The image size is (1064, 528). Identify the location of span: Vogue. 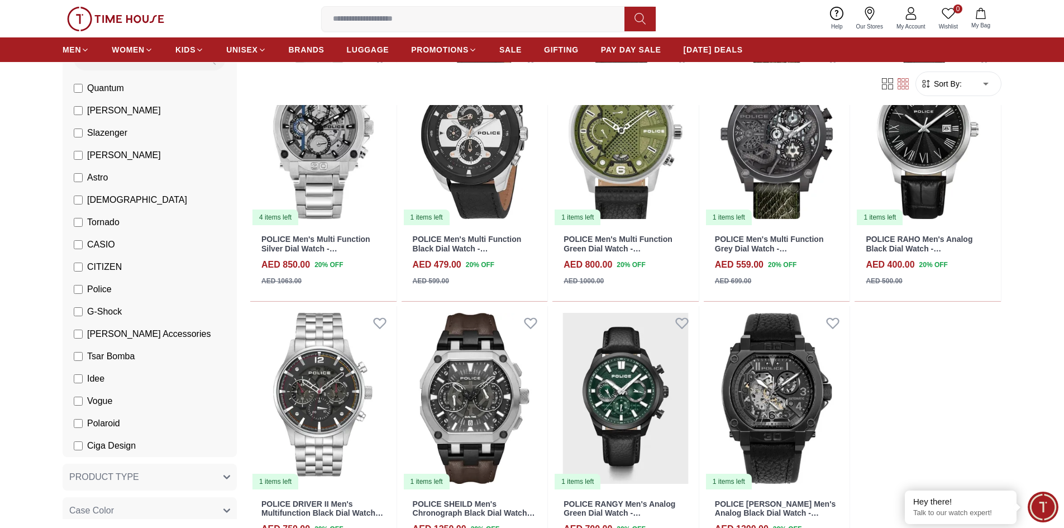
(99, 401).